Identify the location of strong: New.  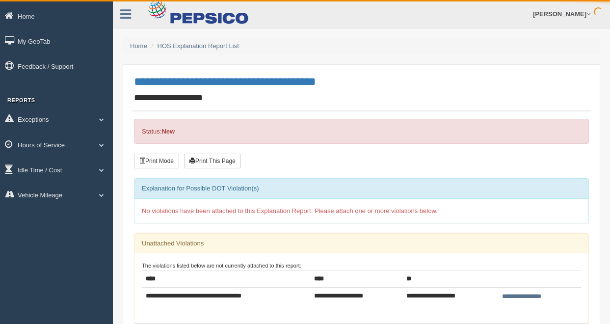
(168, 131).